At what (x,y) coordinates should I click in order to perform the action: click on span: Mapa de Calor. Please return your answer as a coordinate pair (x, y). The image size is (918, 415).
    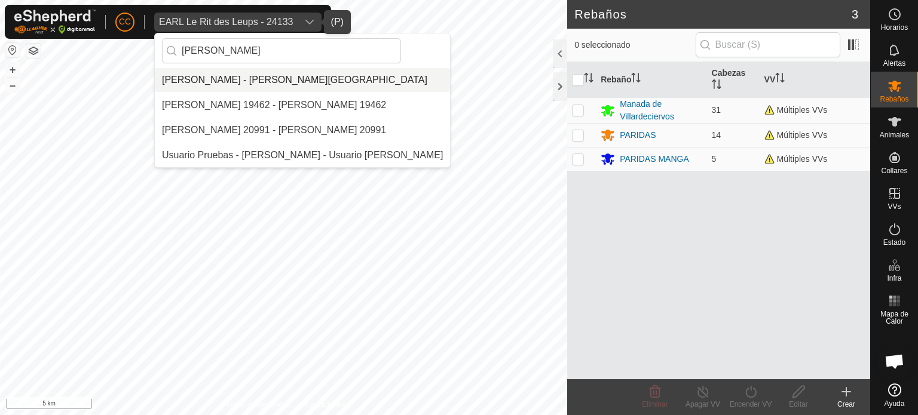
    Looking at the image, I should click on (894, 318).